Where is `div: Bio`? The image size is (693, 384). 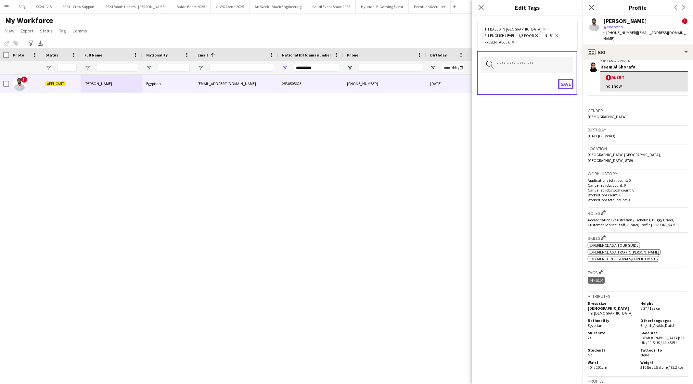
div: Bio is located at coordinates (638, 52).